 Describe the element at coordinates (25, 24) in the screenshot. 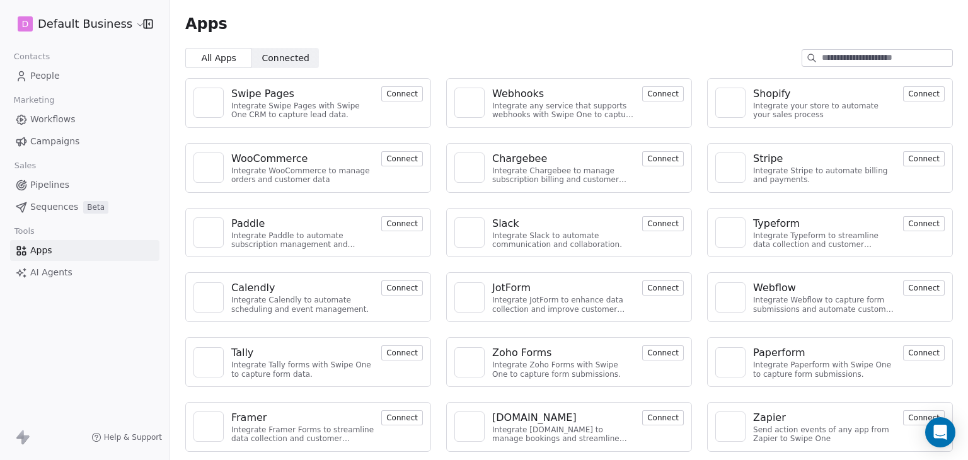

I see `span: D` at that location.